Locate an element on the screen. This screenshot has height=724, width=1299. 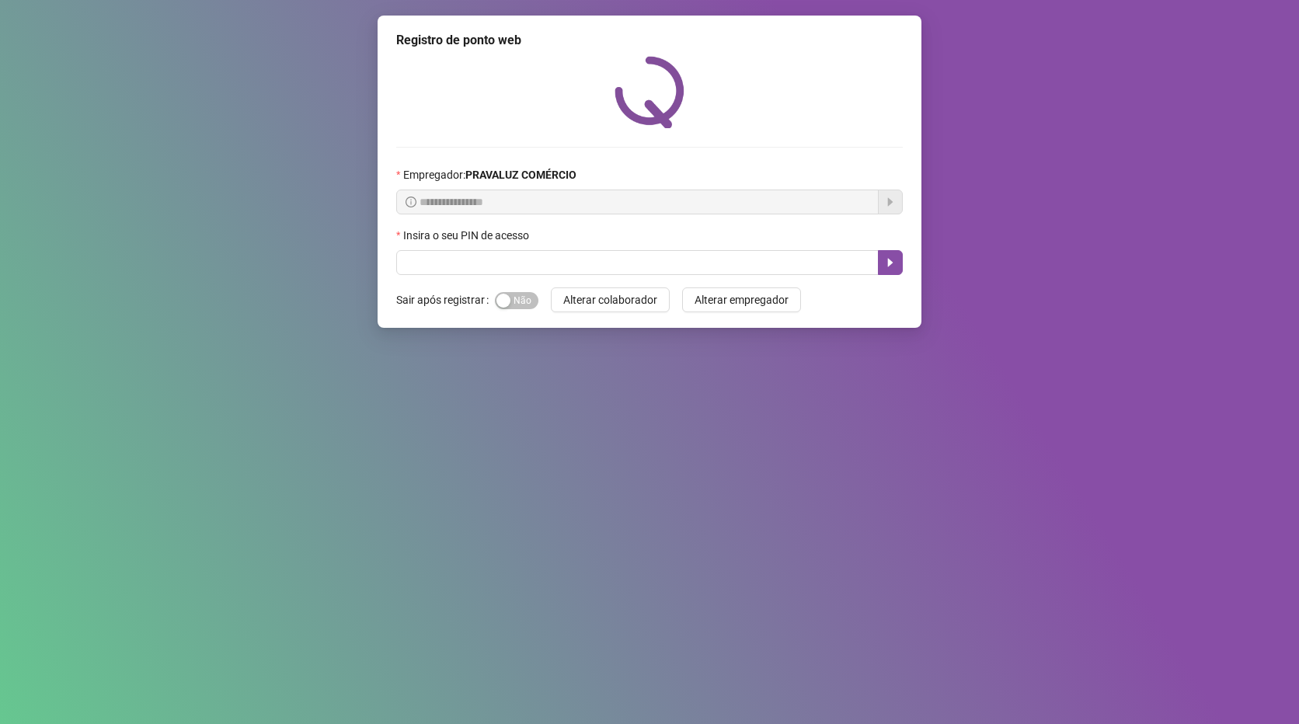
span: Alterar empregador is located at coordinates (741, 300).